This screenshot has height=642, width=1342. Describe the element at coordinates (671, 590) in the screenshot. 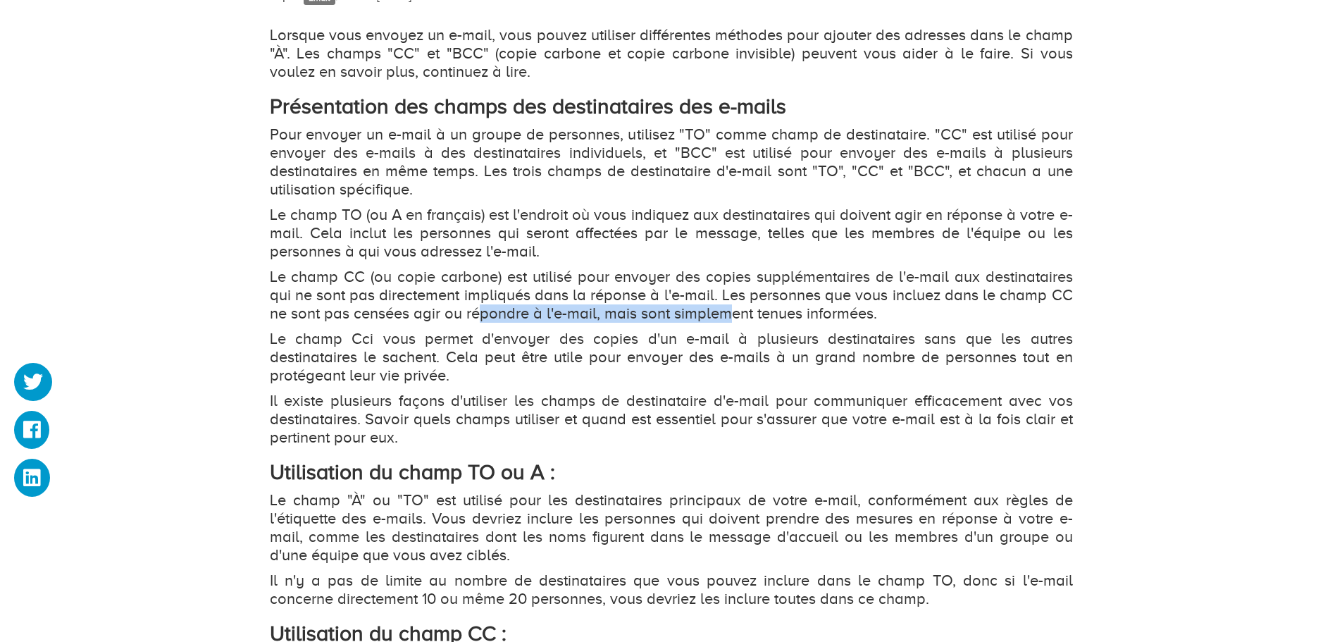

I see `p: Il n'y a pas de limite au nombre de destinataires que vous pouvez inclure dans le champ TO, donc ...` at that location.